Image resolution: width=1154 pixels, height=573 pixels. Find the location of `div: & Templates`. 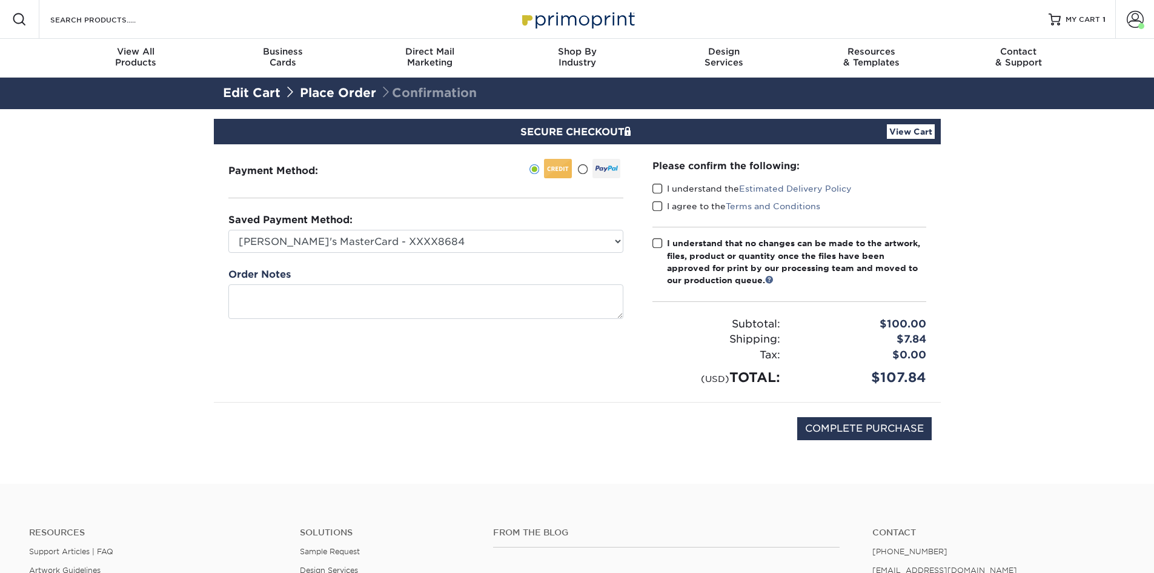

div: & Templates is located at coordinates (871, 57).